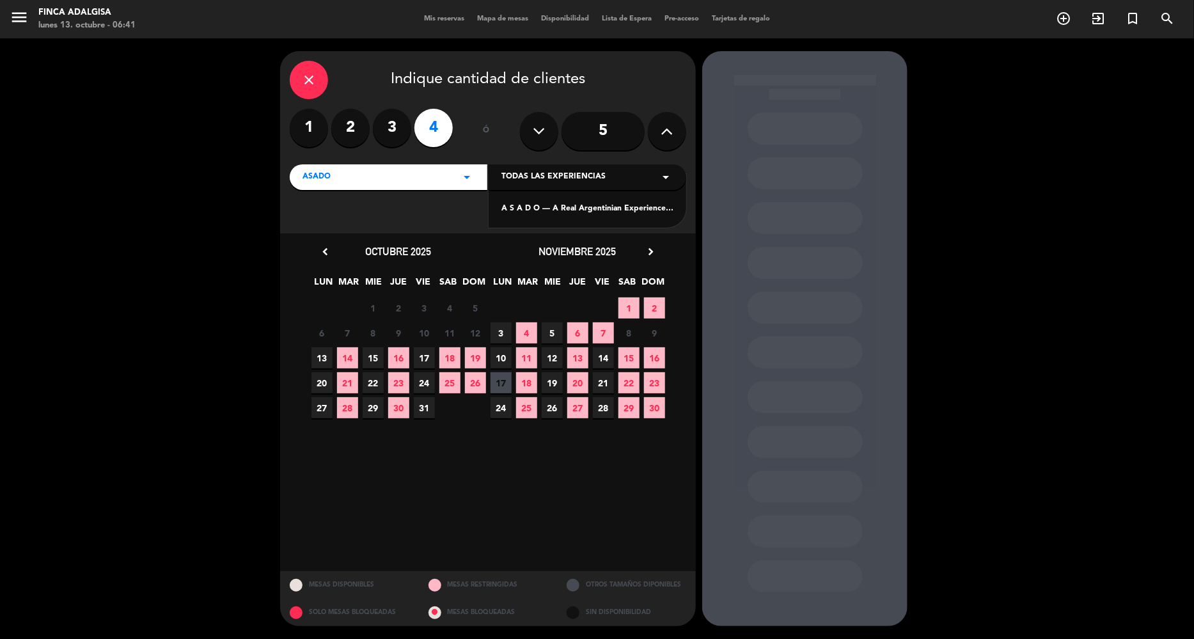 This screenshot has height=639, width=1194. I want to click on div: SOLO MESAS BLOQUEADAS, so click(349, 612).